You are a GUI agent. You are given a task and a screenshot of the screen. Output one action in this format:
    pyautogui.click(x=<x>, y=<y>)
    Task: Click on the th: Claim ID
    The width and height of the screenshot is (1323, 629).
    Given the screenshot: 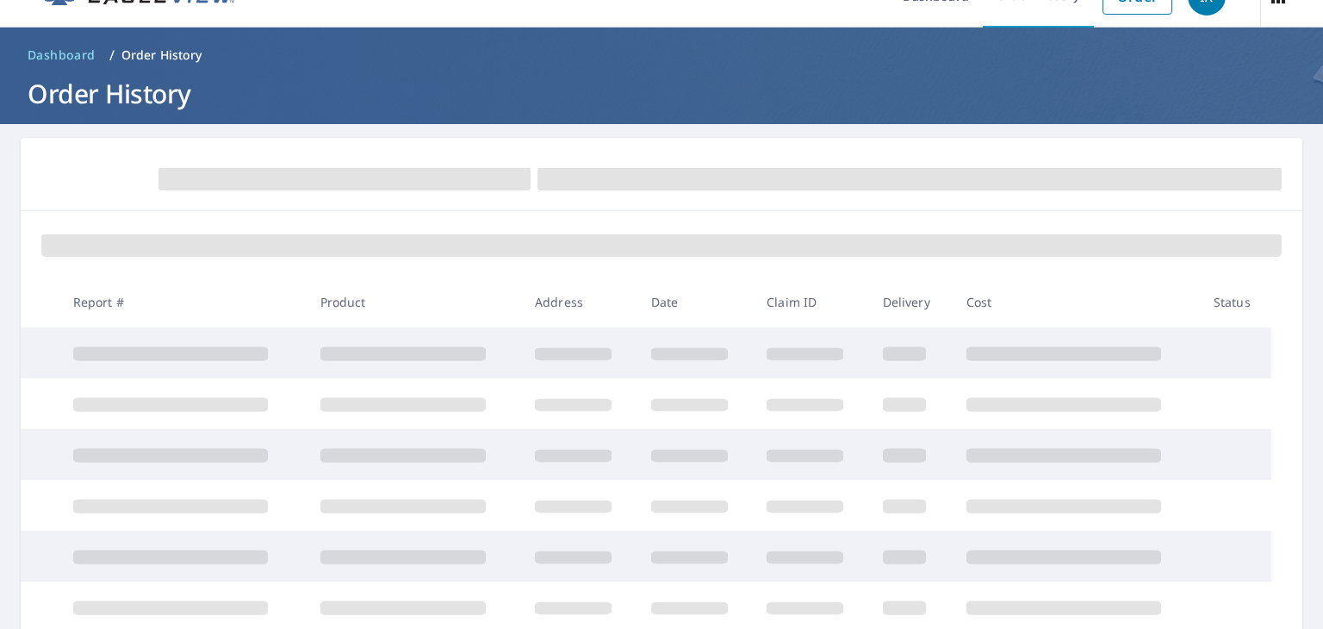 What is the action you would take?
    pyautogui.click(x=811, y=302)
    